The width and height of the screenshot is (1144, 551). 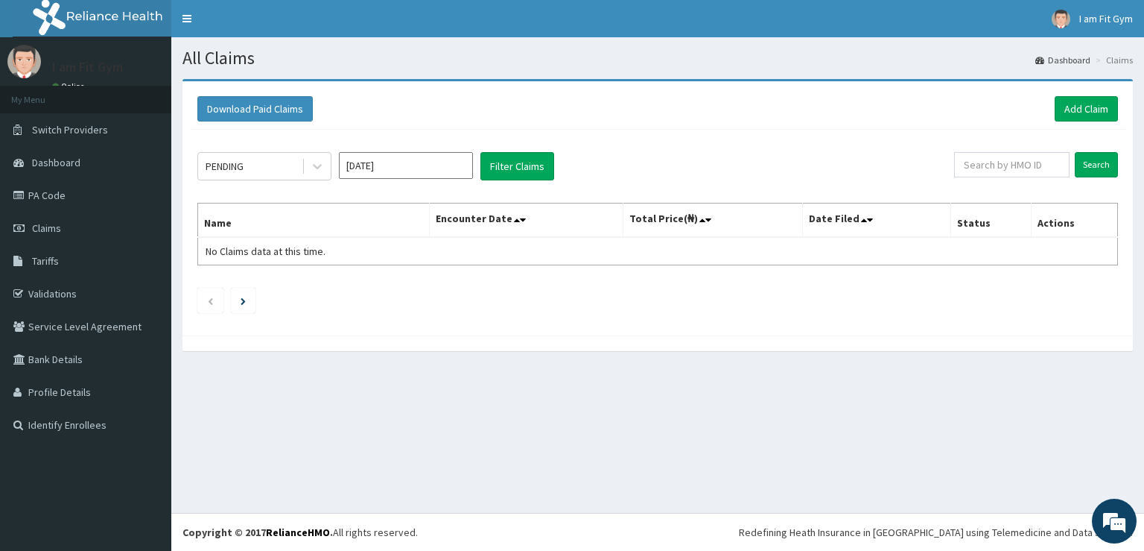 I want to click on input: Select Month and Year, so click(x=406, y=165).